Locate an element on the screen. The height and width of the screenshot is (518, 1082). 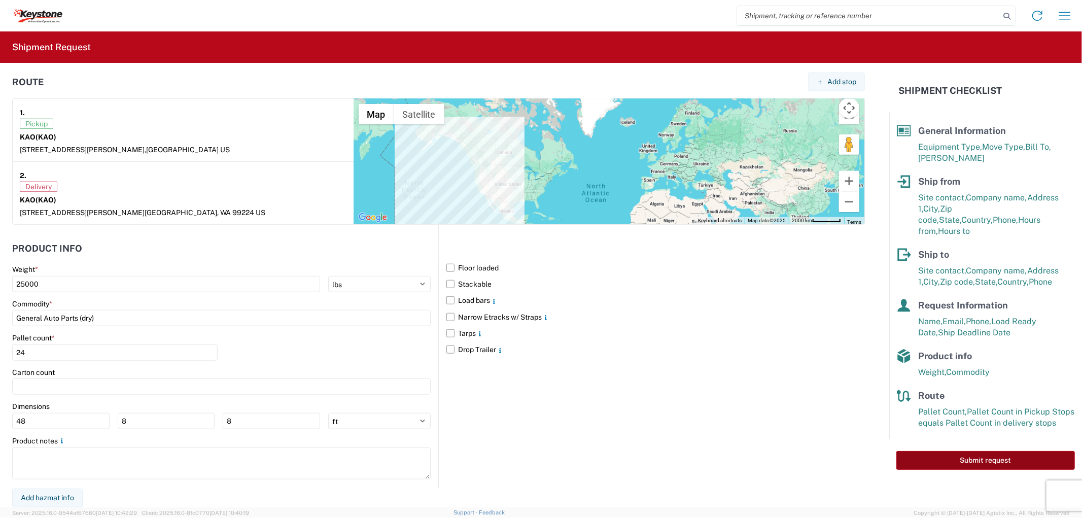
span: Name, is located at coordinates (930, 321).